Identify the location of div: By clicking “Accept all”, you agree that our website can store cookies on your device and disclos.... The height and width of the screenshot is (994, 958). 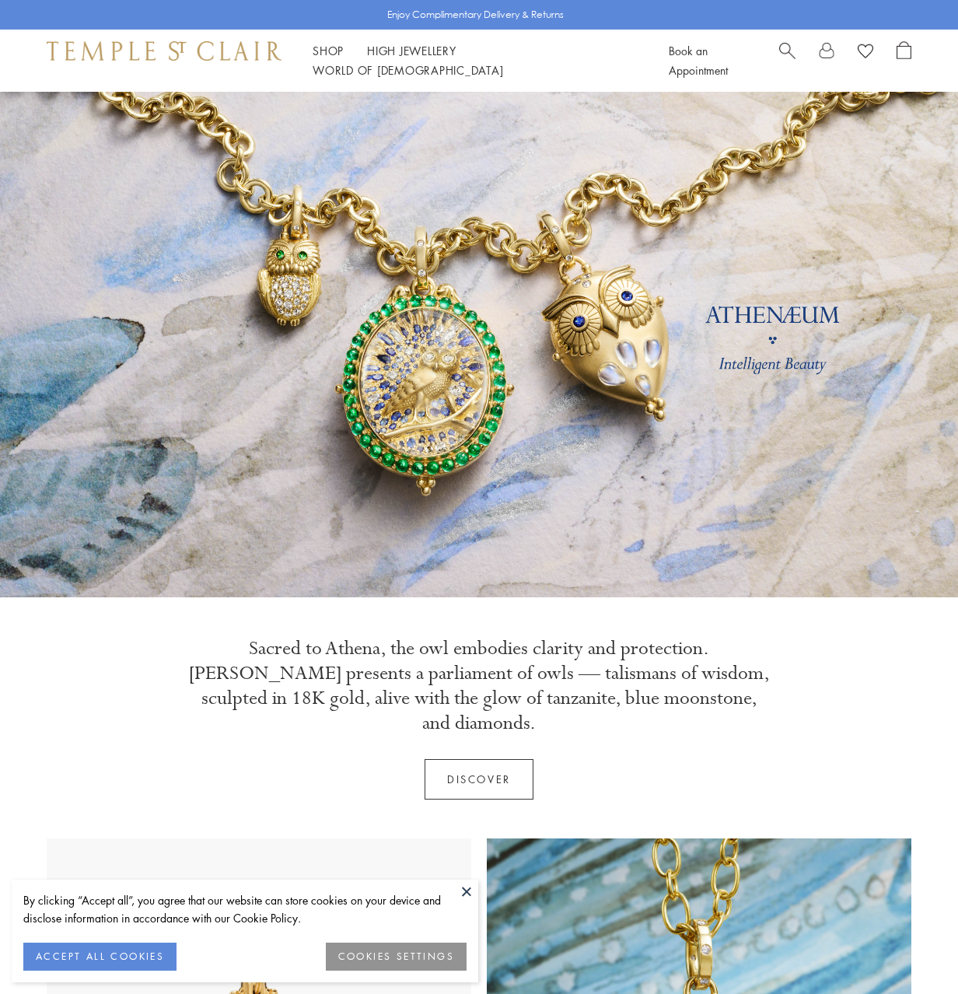
(245, 909).